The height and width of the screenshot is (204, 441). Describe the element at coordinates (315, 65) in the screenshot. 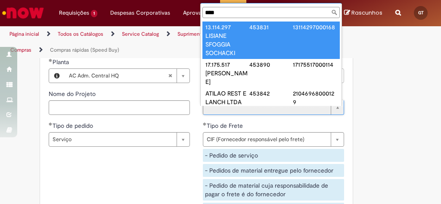

I see `div: 17175517000114` at that location.